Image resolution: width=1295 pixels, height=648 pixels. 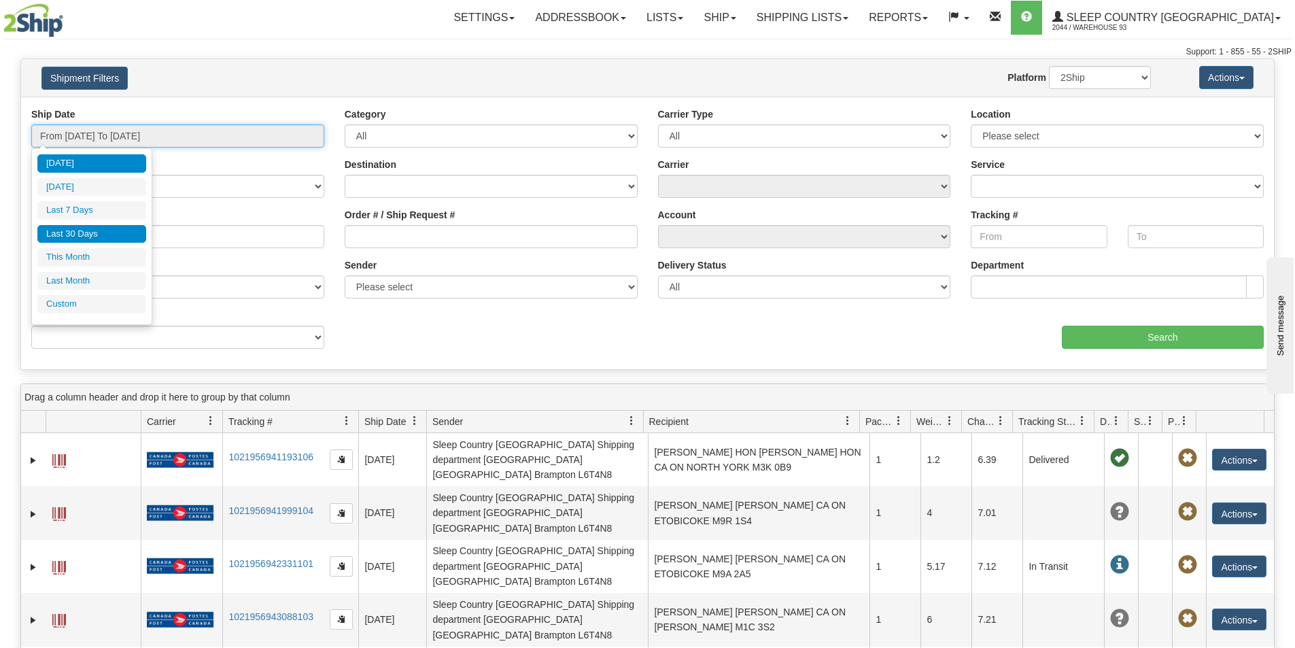 What do you see at coordinates (945, 513) in the screenshot?
I see `td: 4` at bounding box center [945, 513].